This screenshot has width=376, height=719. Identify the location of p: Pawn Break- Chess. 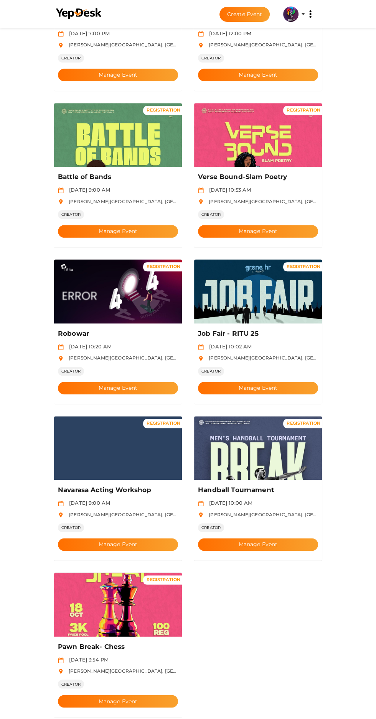
(117, 647).